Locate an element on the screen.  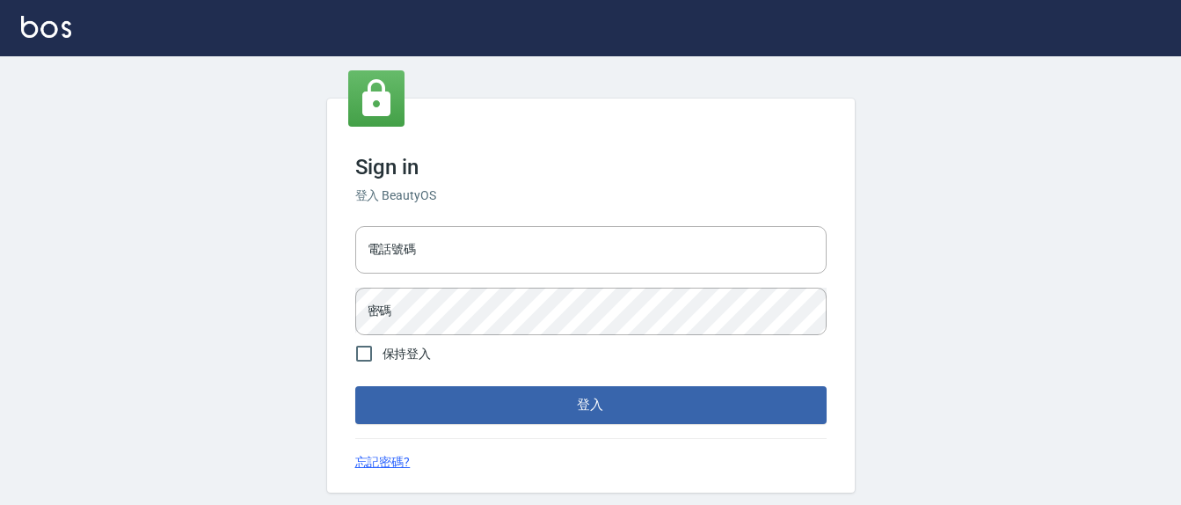
button: 登入 is located at coordinates (591, 404).